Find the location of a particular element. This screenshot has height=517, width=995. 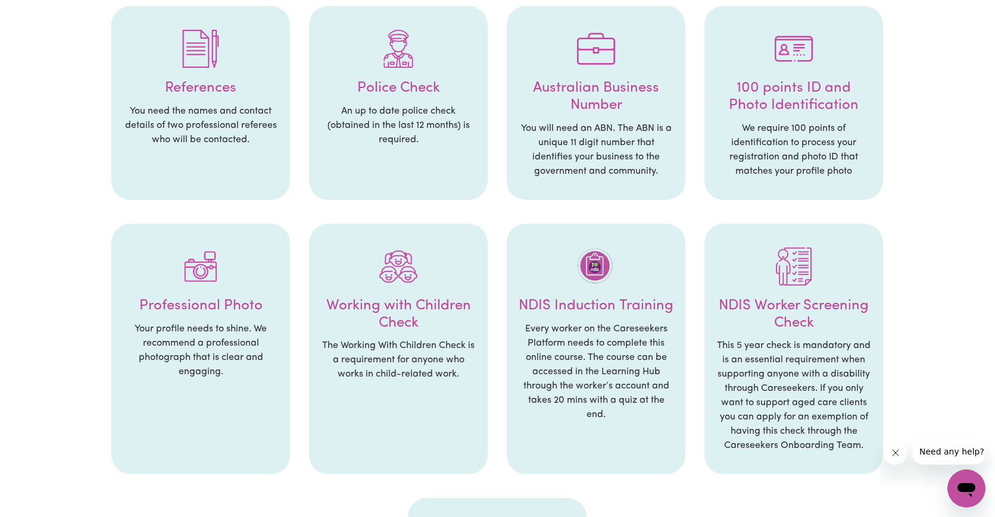

h4: Australian Business Number is located at coordinates (596, 97).